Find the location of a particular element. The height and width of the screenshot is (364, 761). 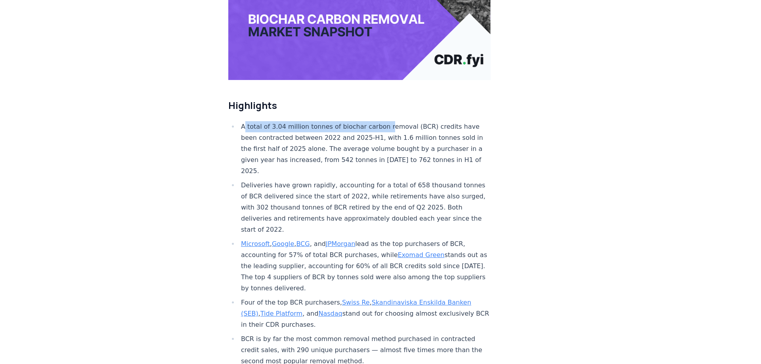

li: Deliveries have grown rapidly, accounting for a total of 658 thousand tonnes of BCR delivered sin... is located at coordinates (364, 208).